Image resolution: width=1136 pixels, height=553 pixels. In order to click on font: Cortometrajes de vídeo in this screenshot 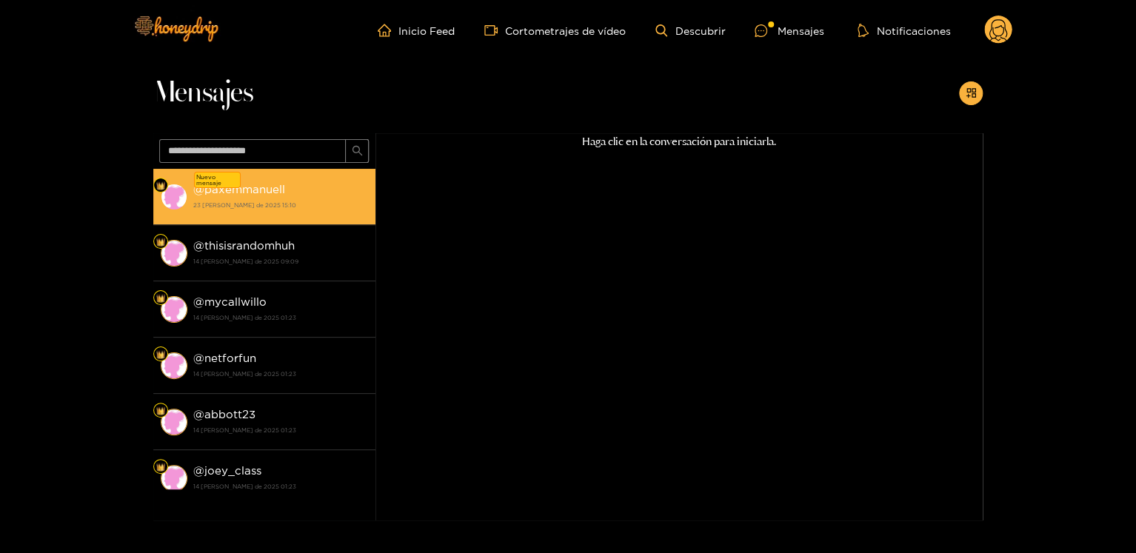, I will do `click(565, 30)`.